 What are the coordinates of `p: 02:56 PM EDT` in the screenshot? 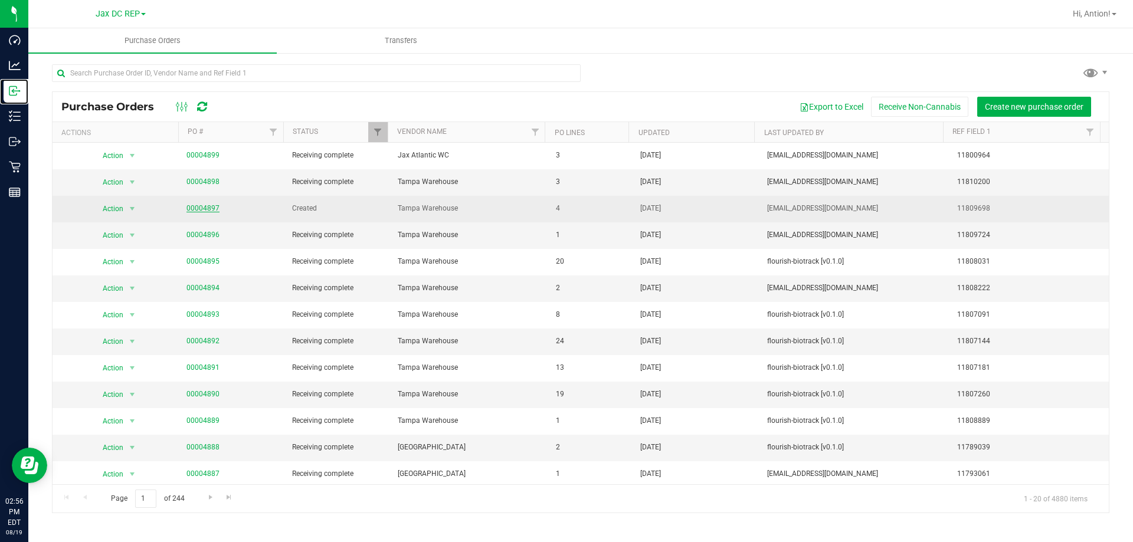 It's located at (14, 512).